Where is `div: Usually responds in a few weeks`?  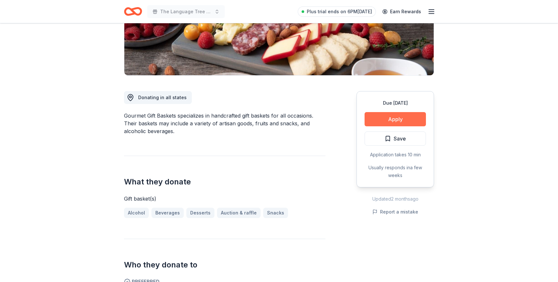
div: Usually responds in a few weeks is located at coordinates (396, 172).